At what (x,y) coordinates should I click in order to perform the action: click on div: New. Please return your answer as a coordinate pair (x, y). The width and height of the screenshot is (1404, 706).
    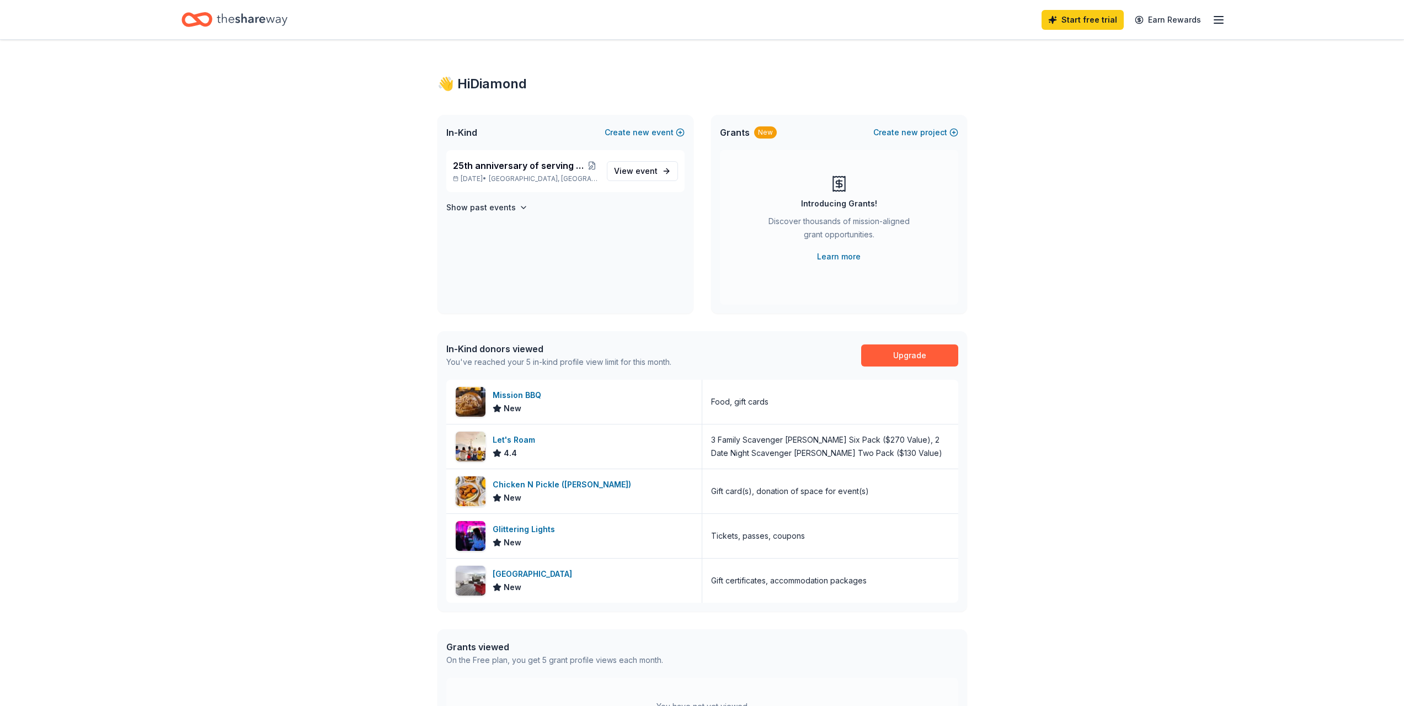
    Looking at the image, I should click on (765, 132).